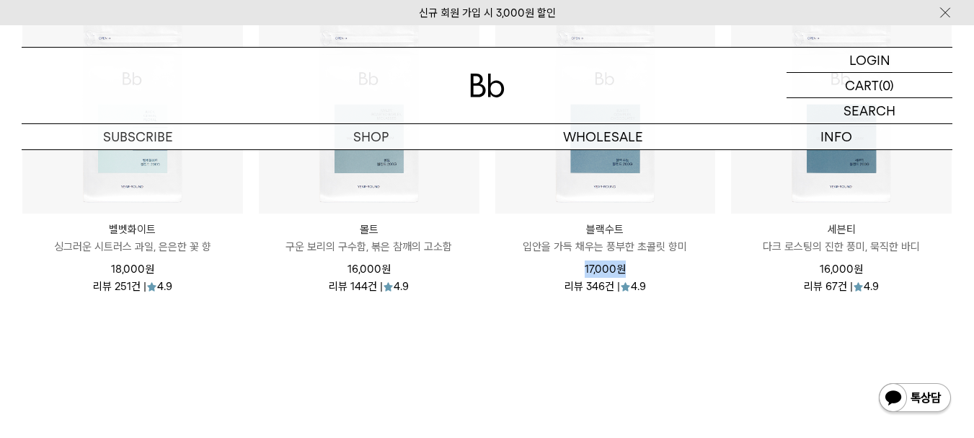  Describe the element at coordinates (886, 85) in the screenshot. I see `p: (0)` at that location.